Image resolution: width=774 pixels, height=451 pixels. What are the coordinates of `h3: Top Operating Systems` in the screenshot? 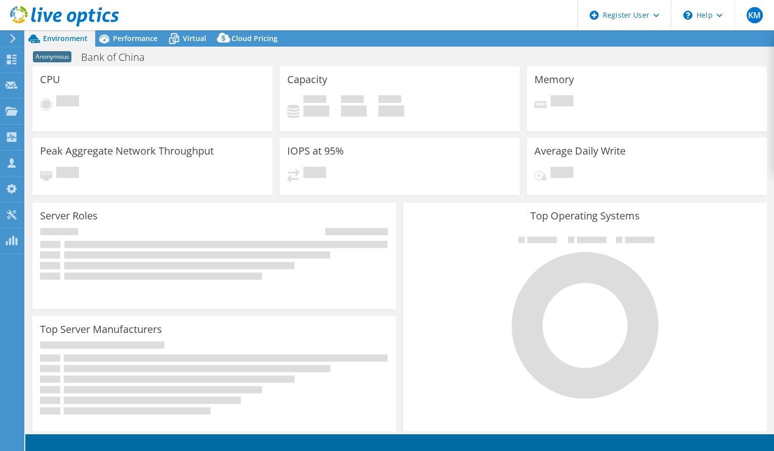 It's located at (585, 216).